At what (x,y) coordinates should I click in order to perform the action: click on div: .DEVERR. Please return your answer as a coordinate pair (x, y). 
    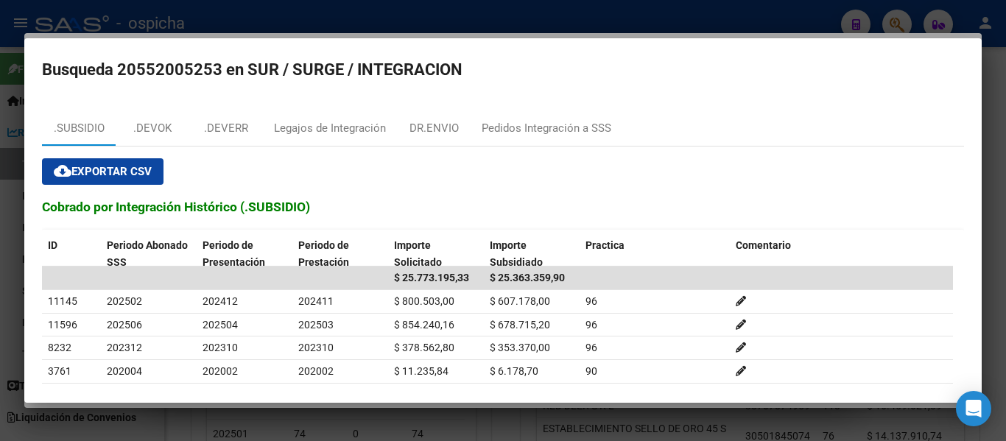
    Looking at the image, I should click on (226, 128).